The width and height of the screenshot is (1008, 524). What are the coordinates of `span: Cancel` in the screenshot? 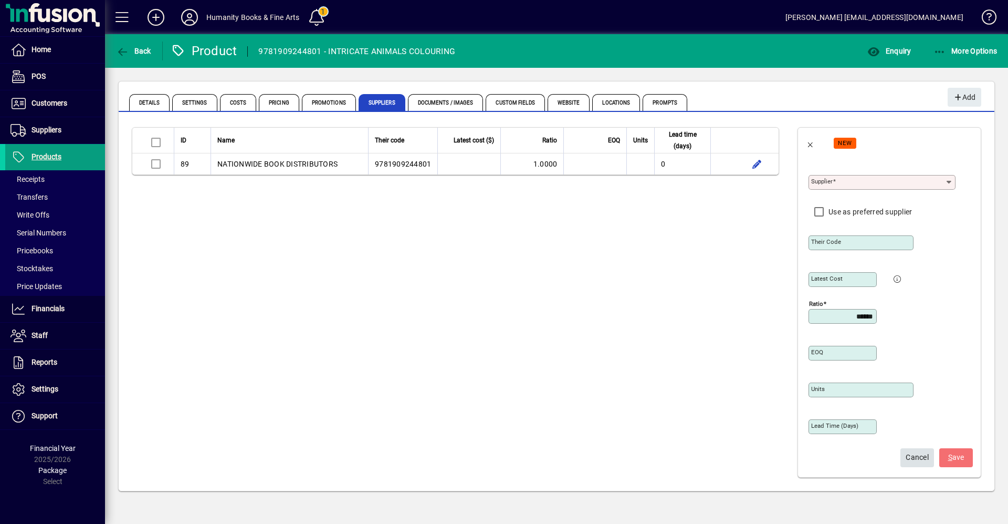 It's located at (917, 457).